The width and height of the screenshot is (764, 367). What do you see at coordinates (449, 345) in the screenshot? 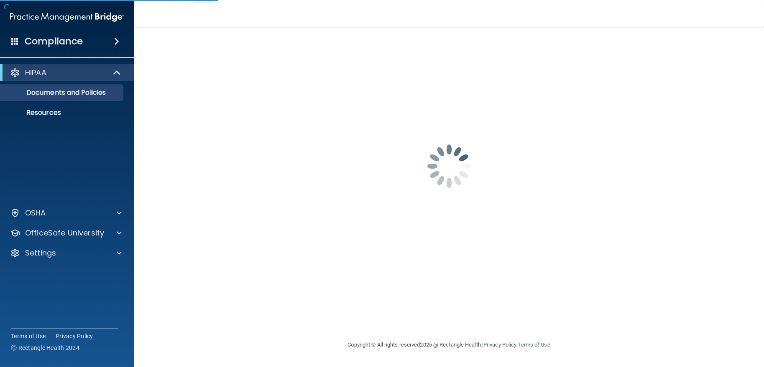
I see `div: Copyright © All rights reserved 2025 @ Rectangle Health | |` at bounding box center [449, 345].